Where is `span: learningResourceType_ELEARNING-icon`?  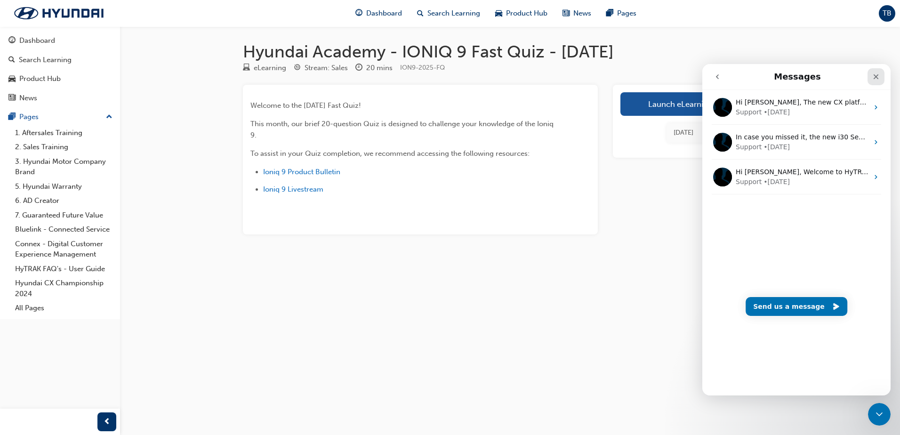 span: learningResourceType_ELEARNING-icon is located at coordinates (246, 68).